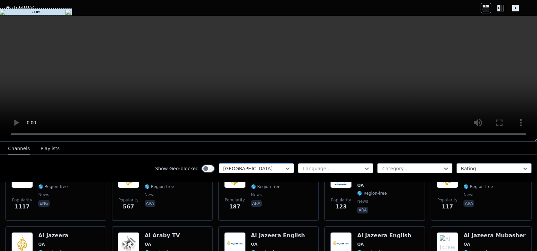  Describe the element at coordinates (447, 207) in the screenshot. I see `span: 117` at that location.